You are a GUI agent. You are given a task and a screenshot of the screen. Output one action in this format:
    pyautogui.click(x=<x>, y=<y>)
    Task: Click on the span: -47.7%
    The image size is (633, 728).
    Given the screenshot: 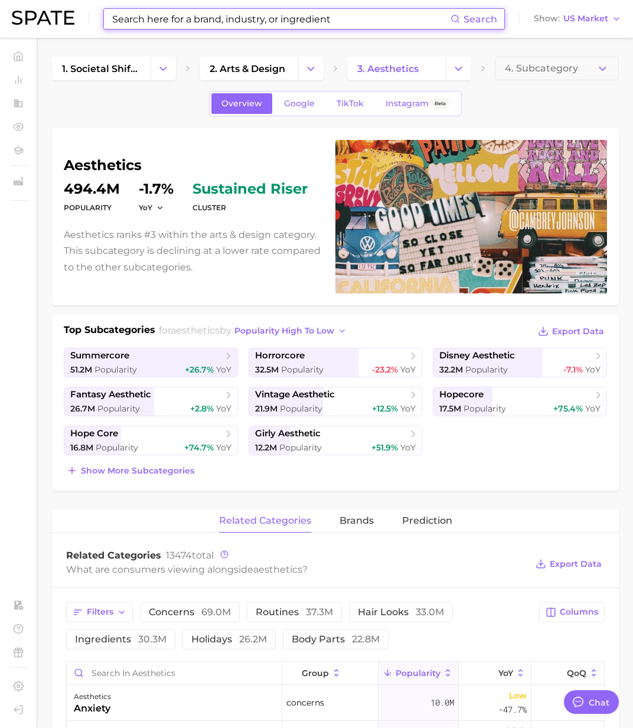 What is the action you would take?
    pyautogui.click(x=512, y=710)
    